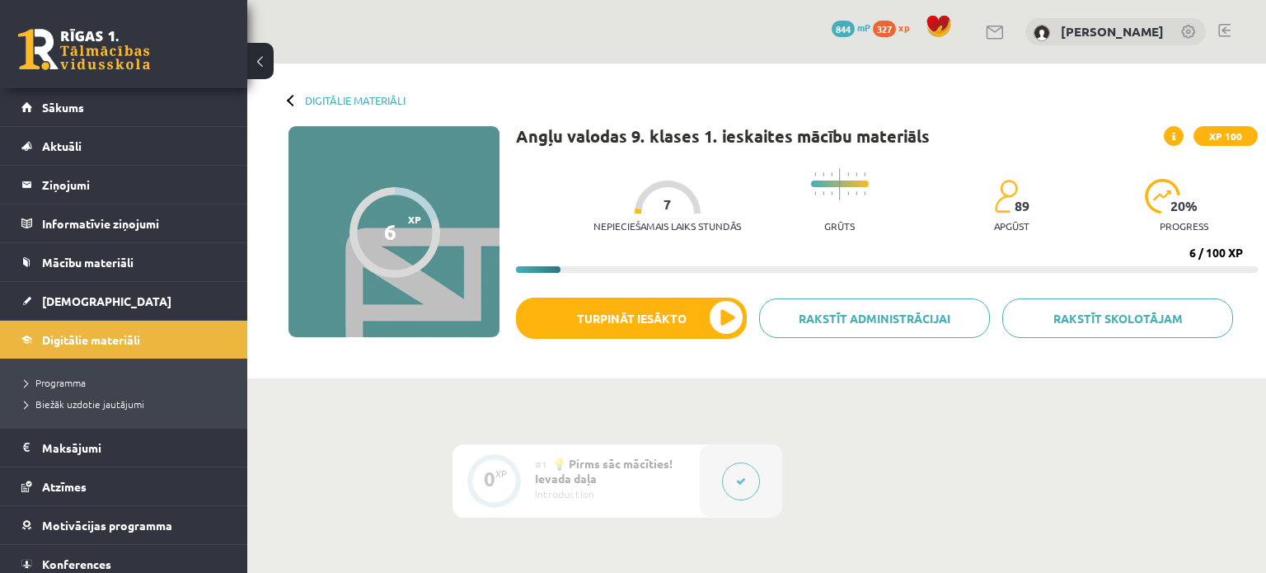 This screenshot has width=1266, height=573. What do you see at coordinates (490, 479) in the screenshot?
I see `div: 0` at bounding box center [490, 479].